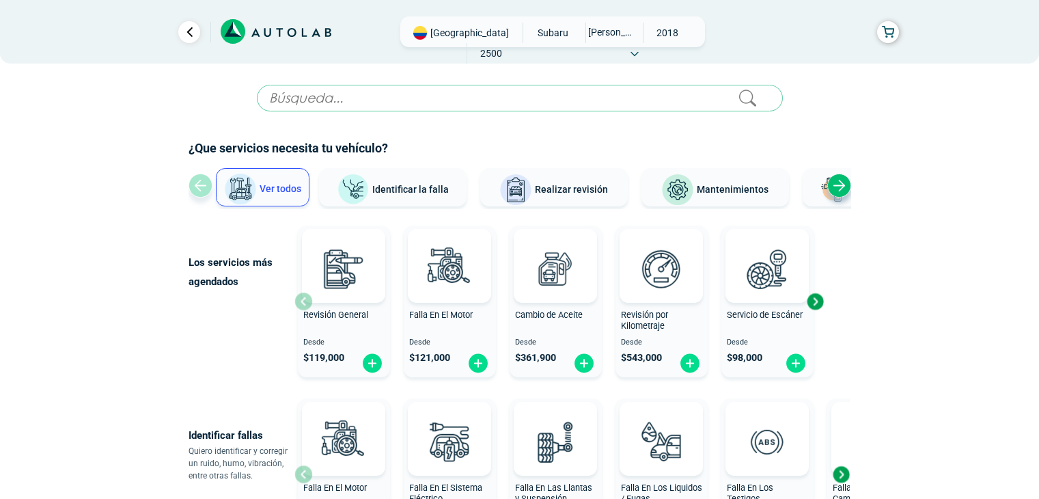  What do you see at coordinates (189, 32) in the screenshot?
I see `a: Ir al paso anterior` at bounding box center [189, 32].